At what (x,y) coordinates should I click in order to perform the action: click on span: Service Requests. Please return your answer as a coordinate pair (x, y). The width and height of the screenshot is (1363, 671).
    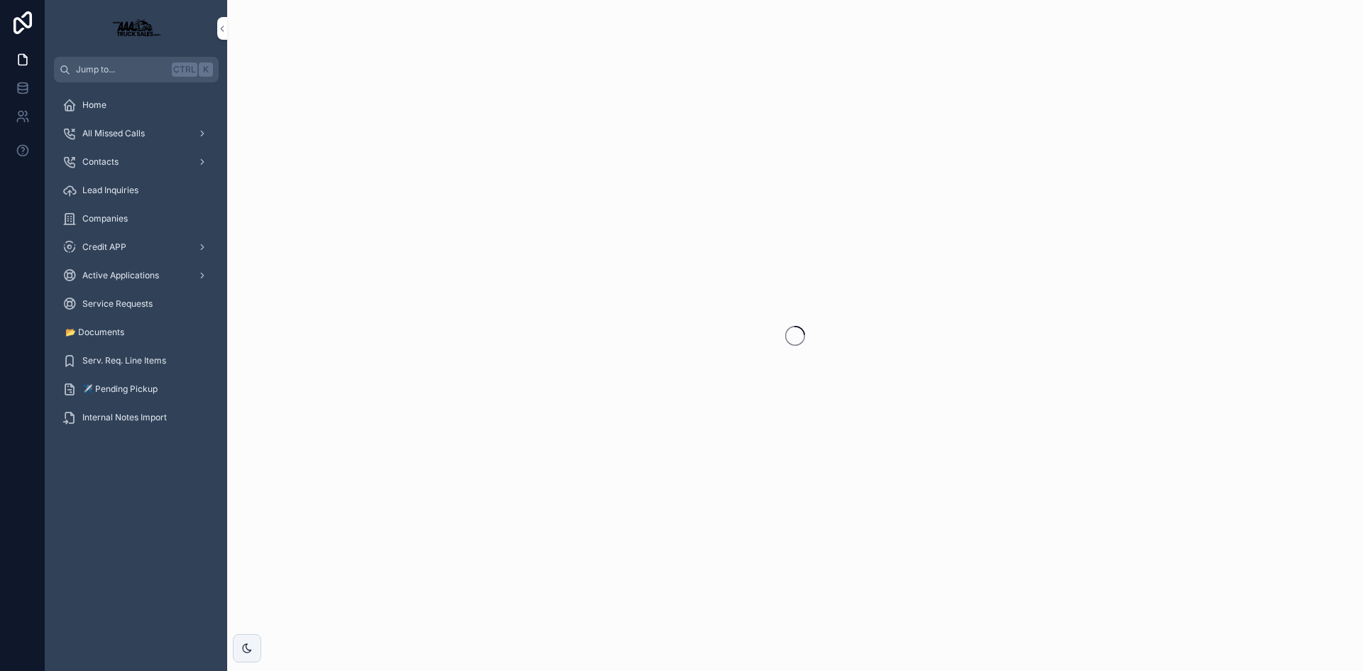
    Looking at the image, I should click on (117, 304).